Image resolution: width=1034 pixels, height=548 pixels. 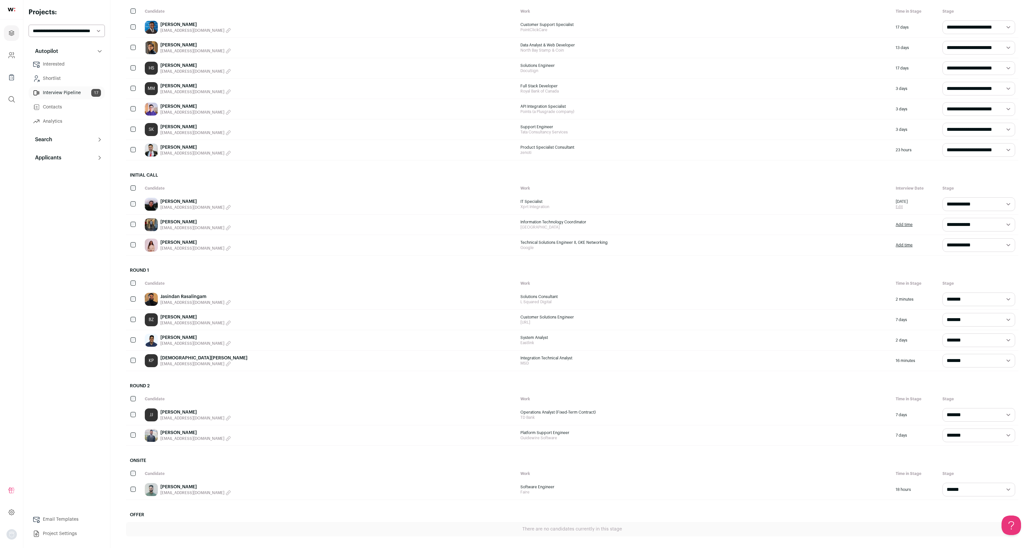 I want to click on h2: Initial Call, so click(x=572, y=175).